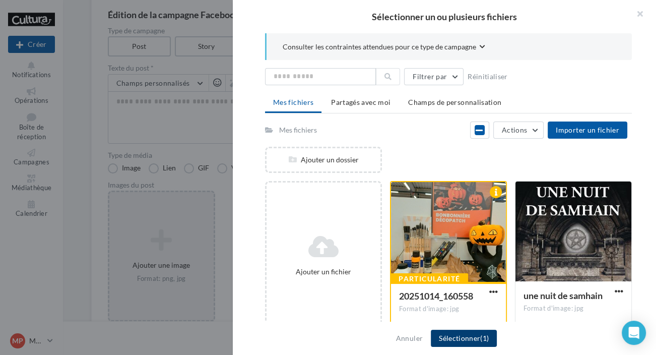  Describe the element at coordinates (436, 296) in the screenshot. I see `span: 20251014_160558` at that location.